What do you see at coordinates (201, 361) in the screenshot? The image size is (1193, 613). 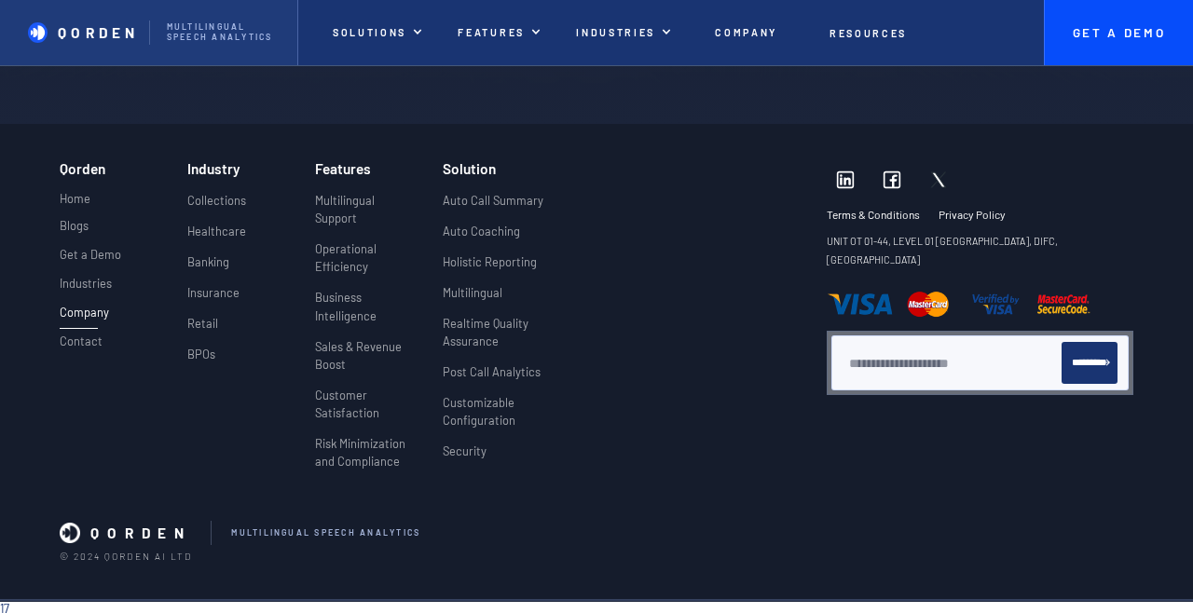 I see `a: BPOs` at bounding box center [201, 361].